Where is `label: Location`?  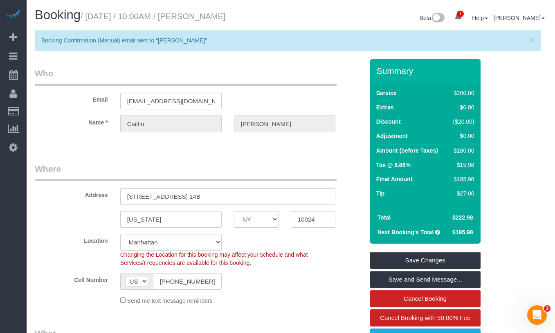 label: Location is located at coordinates (71, 239).